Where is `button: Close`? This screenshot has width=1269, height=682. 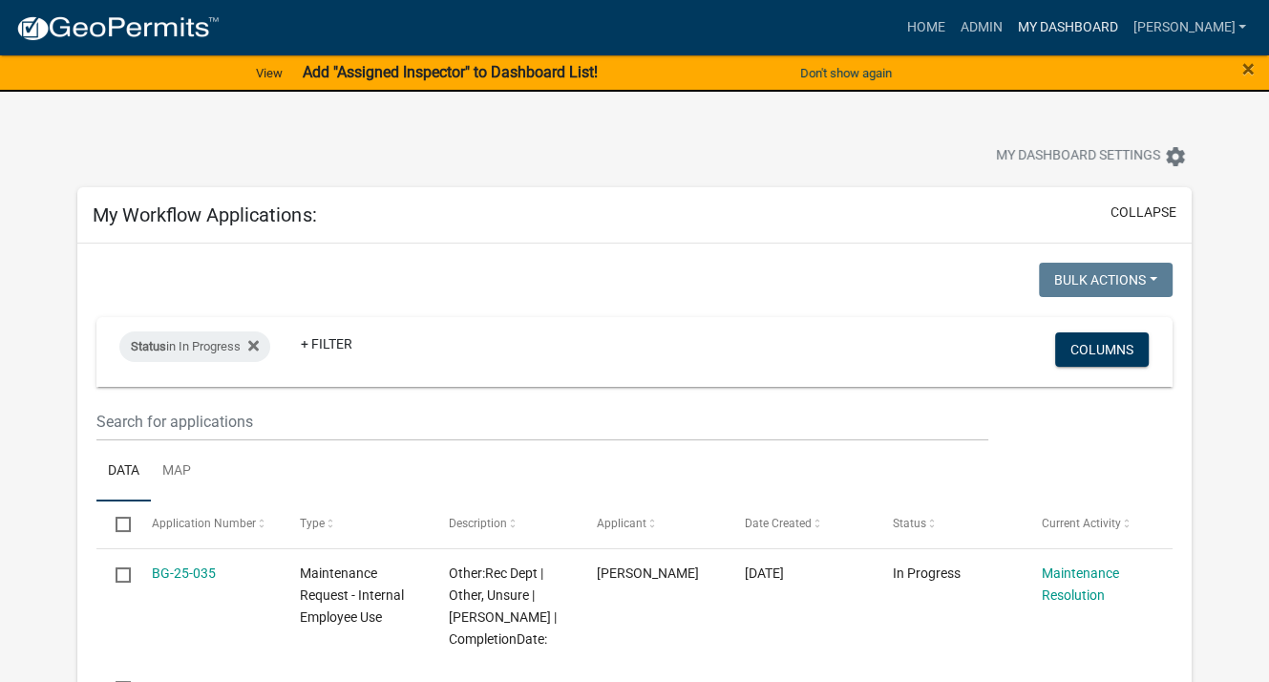
button: Close is located at coordinates (1248, 69).